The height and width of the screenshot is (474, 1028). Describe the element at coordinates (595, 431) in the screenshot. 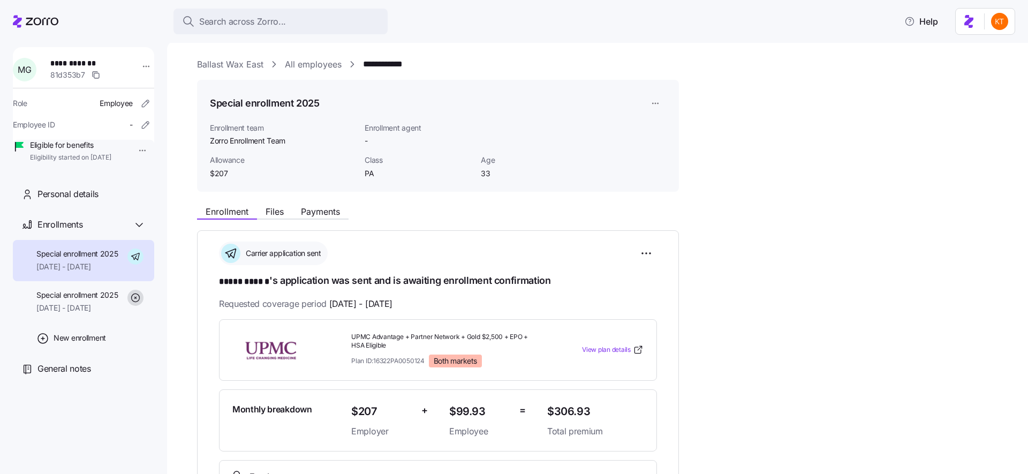

I see `span: Total premium` at that location.